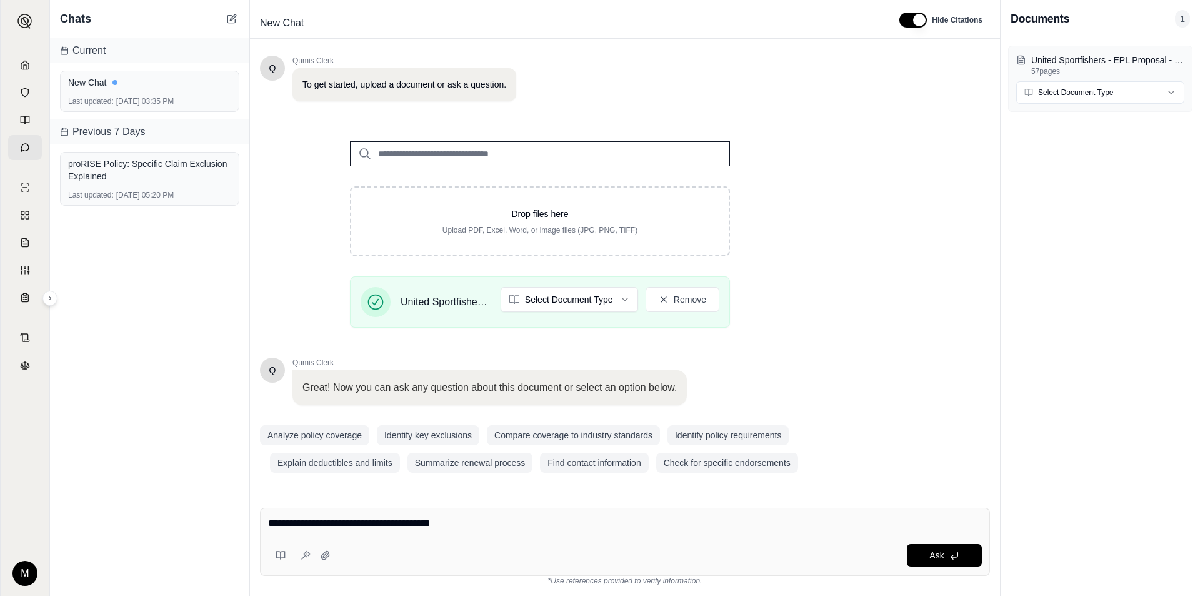 Image resolution: width=1200 pixels, height=596 pixels. What do you see at coordinates (149, 83) in the screenshot?
I see `div: New Chat` at bounding box center [149, 83].